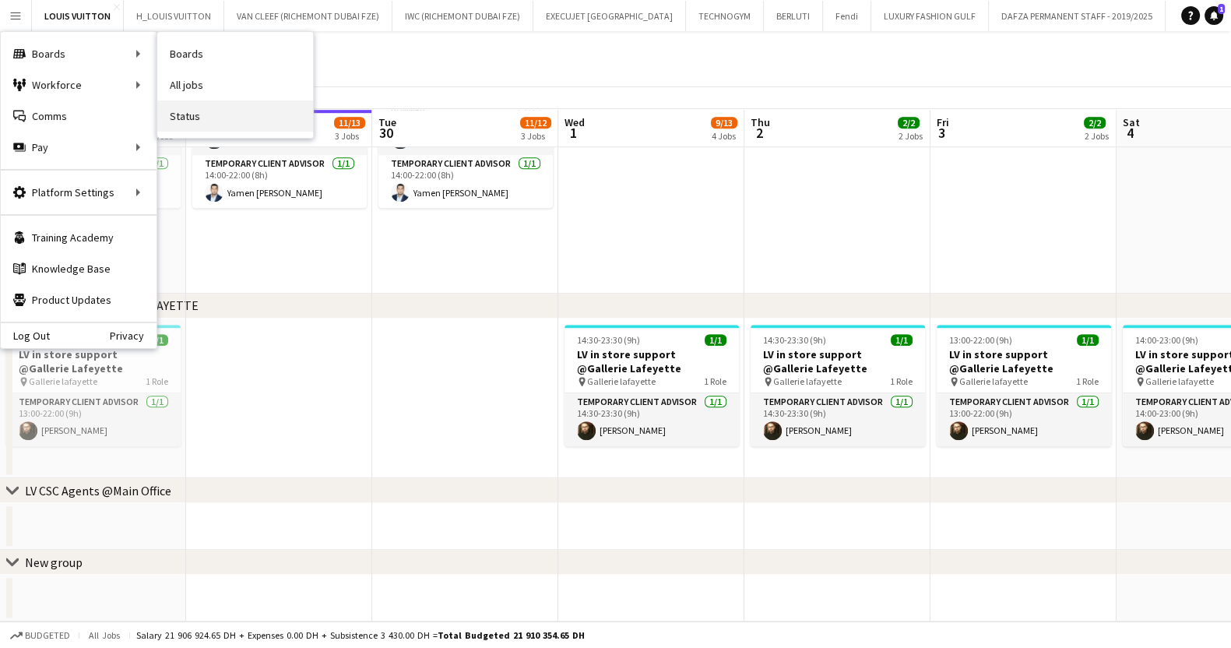  Describe the element at coordinates (104, 635) in the screenshot. I see `span: All jobs` at that location.